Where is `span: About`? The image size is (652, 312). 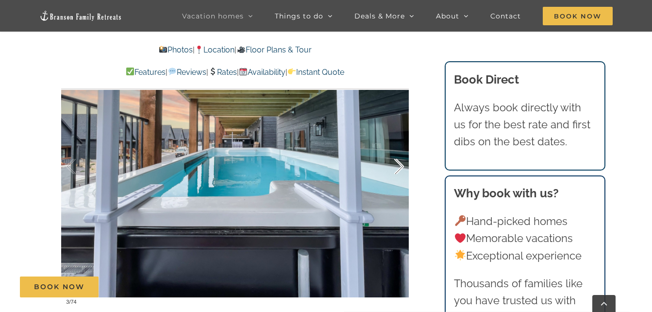 span: About is located at coordinates (448, 16).